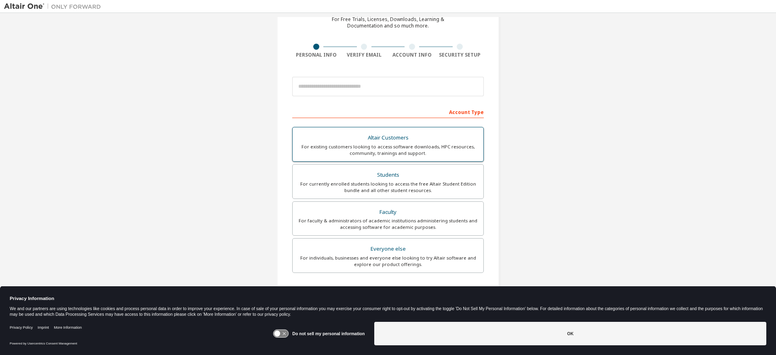 The height and width of the screenshot is (355, 776). I want to click on img: Altair One, so click(55, 6).